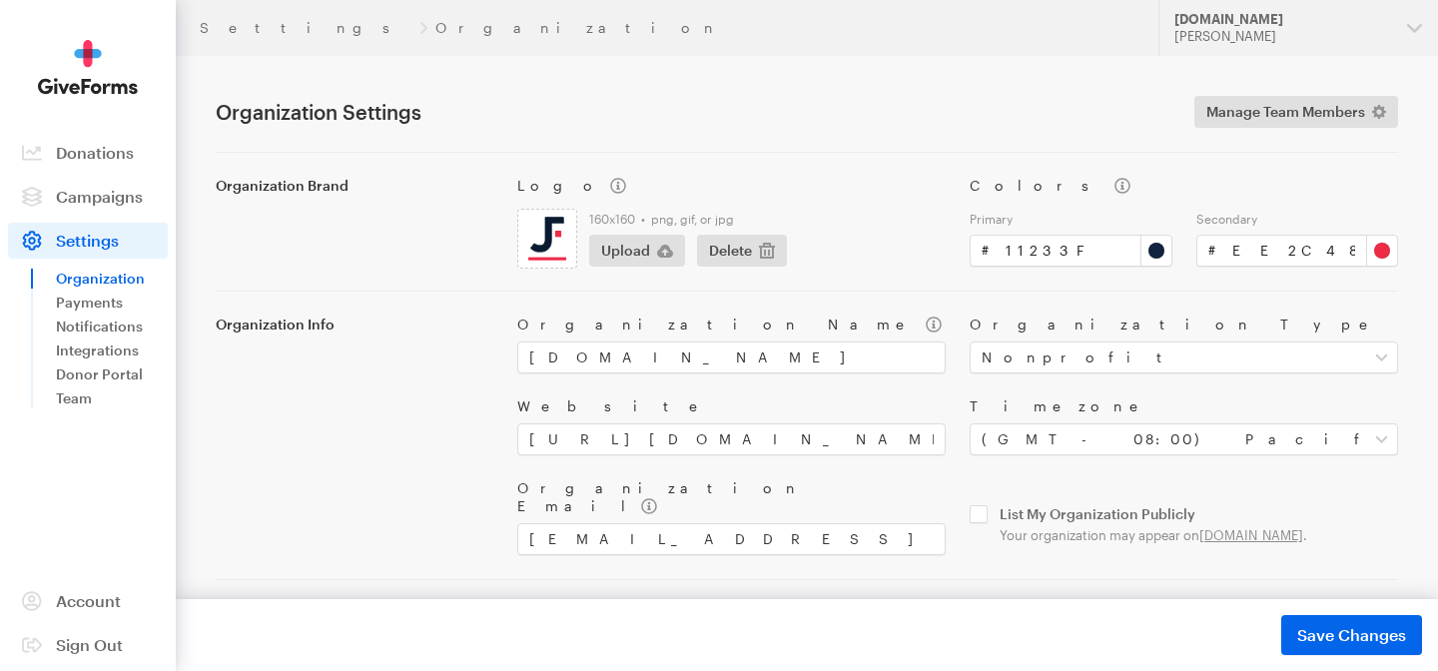 This screenshot has width=1438, height=671. I want to click on label: Logo, so click(731, 186).